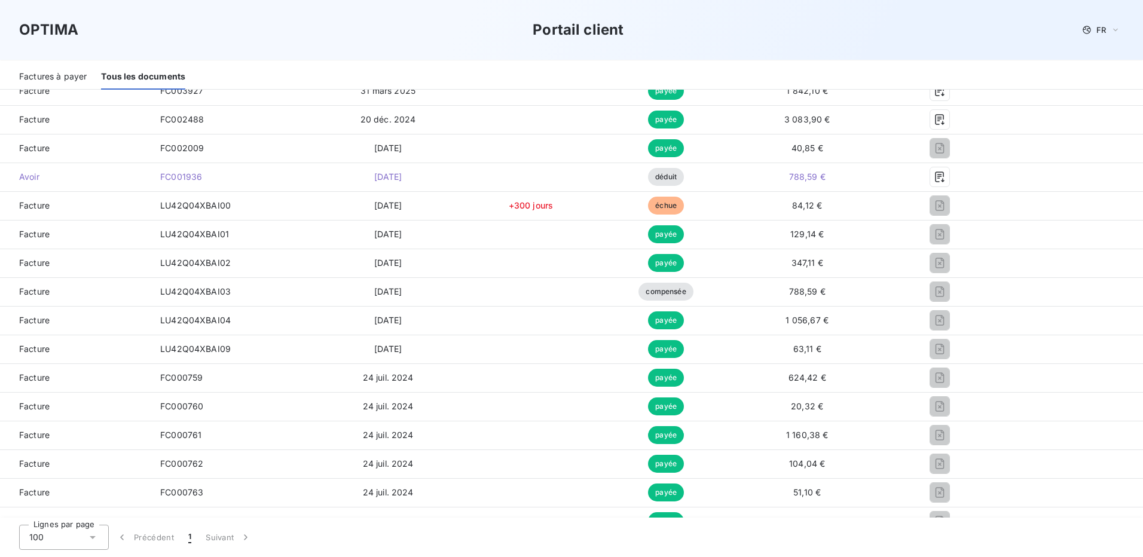 This screenshot has height=557, width=1143. Describe the element at coordinates (807, 434) in the screenshot. I see `span: 1 160,38 €` at that location.